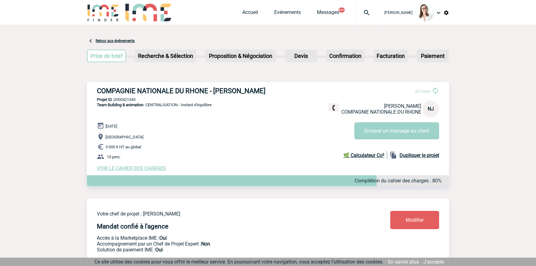 The height and width of the screenshot is (266, 536). Describe the element at coordinates (415, 220) in the screenshot. I see `span: Modifier` at that location.